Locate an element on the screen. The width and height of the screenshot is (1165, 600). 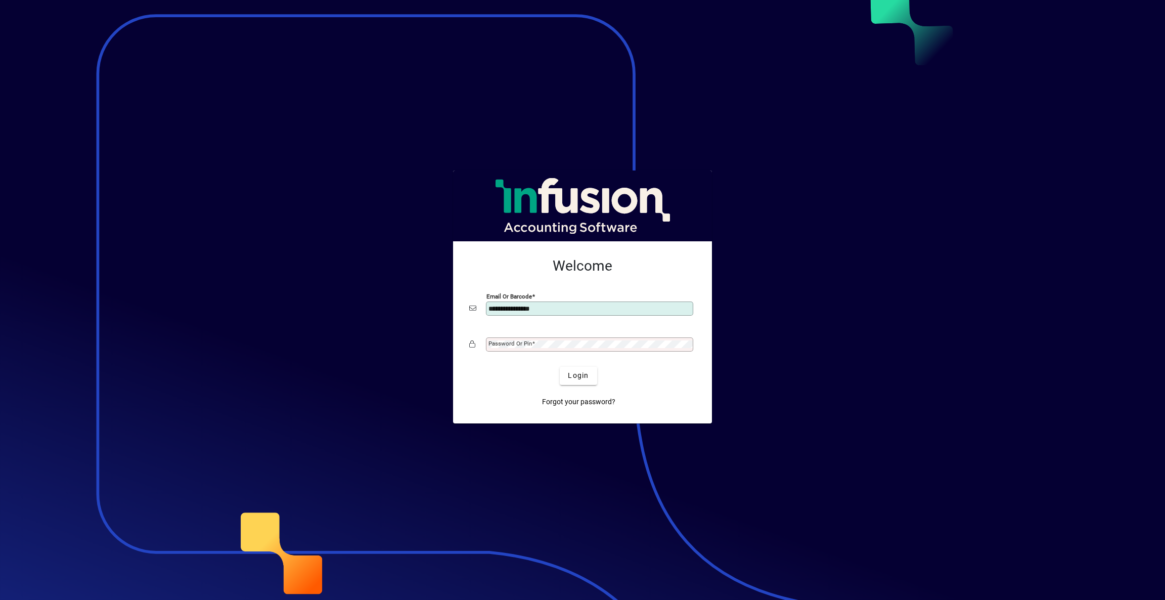
h2: Welcome is located at coordinates (583, 266).